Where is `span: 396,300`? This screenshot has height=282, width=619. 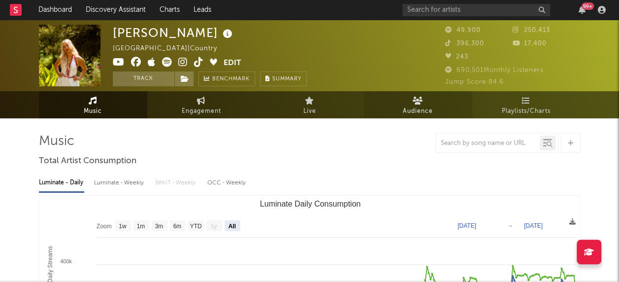
span: 396,300 is located at coordinates (464, 43).